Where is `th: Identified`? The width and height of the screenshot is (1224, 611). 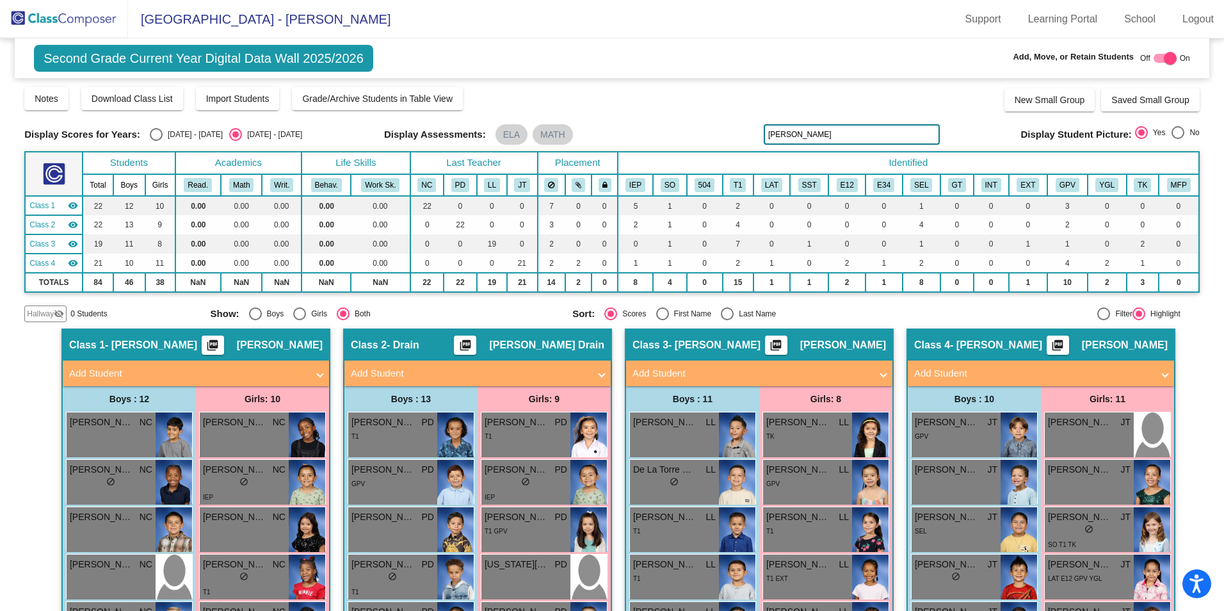
th: Identified is located at coordinates (909, 163).